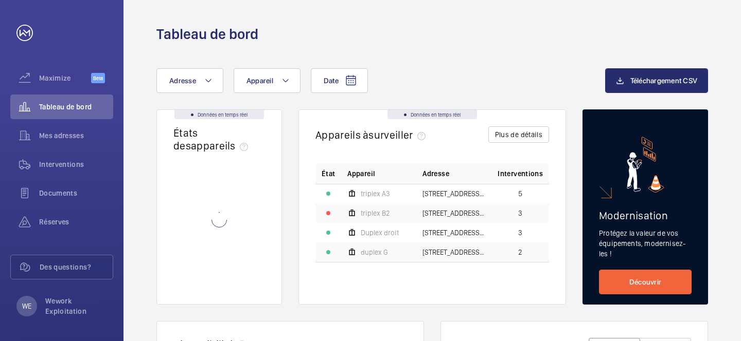 The height and width of the screenshot is (341, 741). Describe the element at coordinates (76, 107) in the screenshot. I see `span: Tableau de bord` at that location.